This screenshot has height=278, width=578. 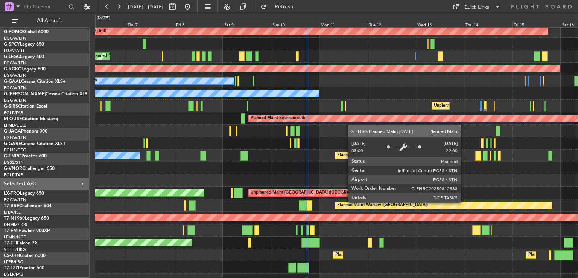 I want to click on a: T7-FFIFalcon 7X, so click(x=21, y=243).